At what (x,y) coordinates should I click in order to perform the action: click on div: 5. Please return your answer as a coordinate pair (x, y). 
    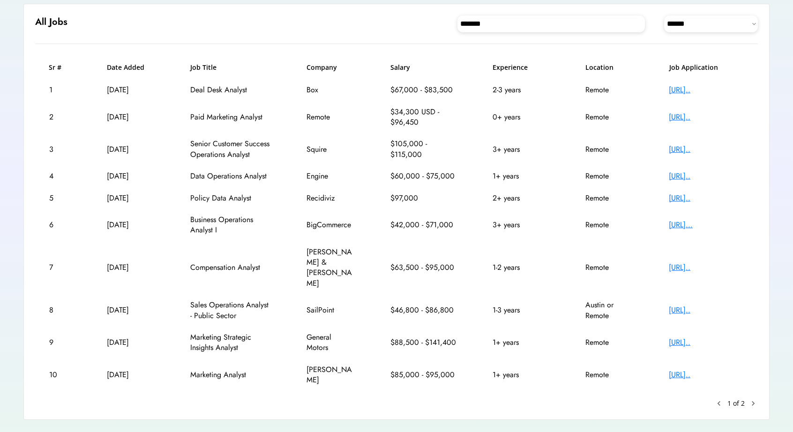
    Looking at the image, I should click on (60, 198).